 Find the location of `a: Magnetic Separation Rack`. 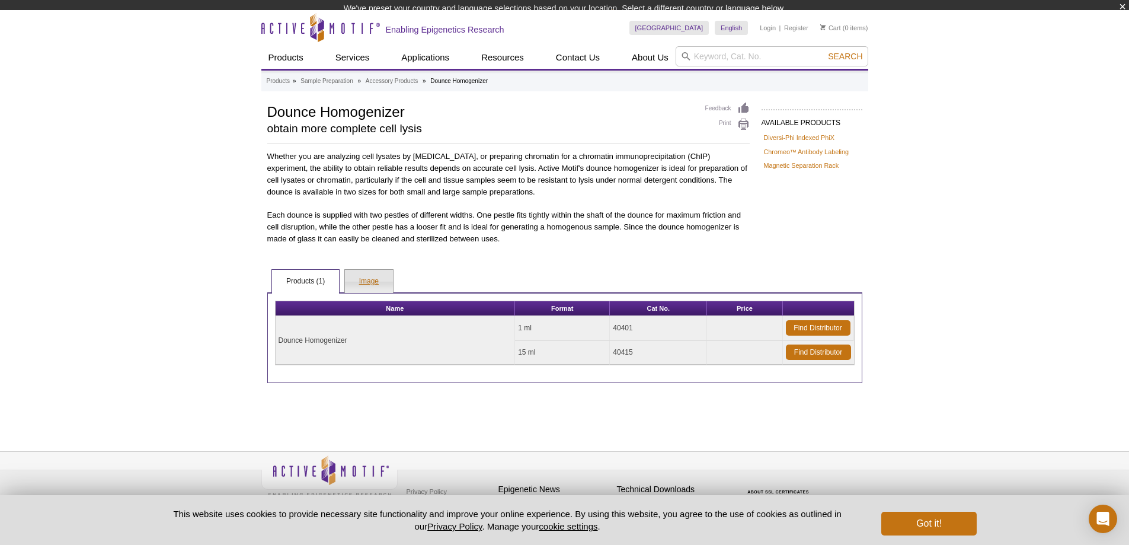

a: Magnetic Separation Rack is located at coordinates (801, 165).